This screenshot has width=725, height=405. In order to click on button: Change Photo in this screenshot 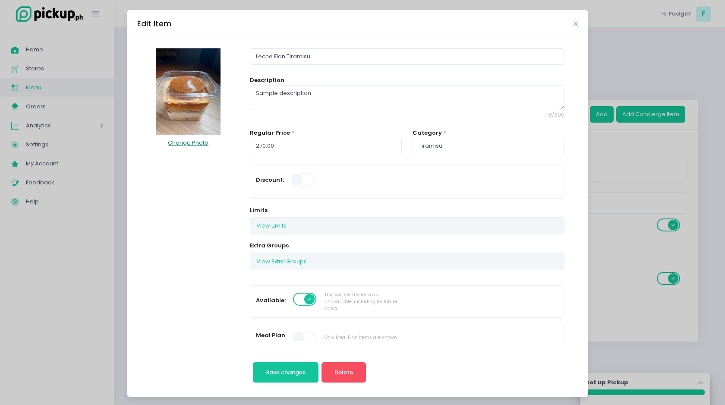, I will do `click(188, 143)`.